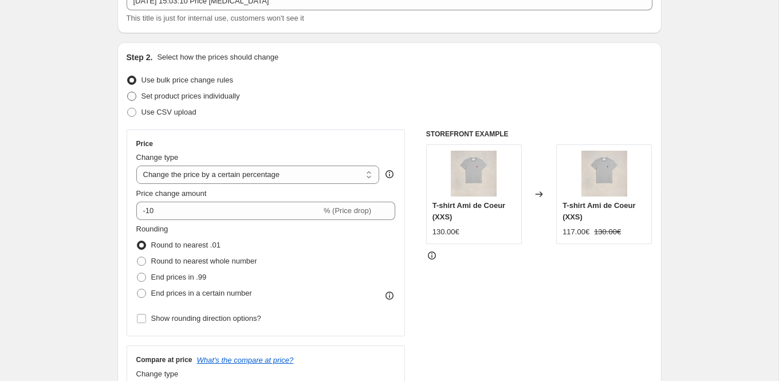 The image size is (779, 381). I want to click on span: End prices in .99, so click(179, 277).